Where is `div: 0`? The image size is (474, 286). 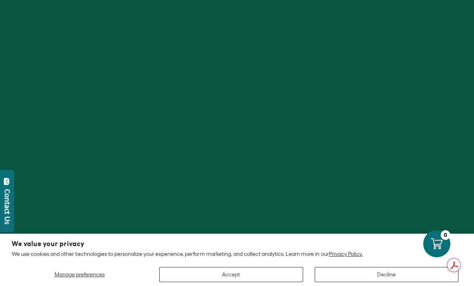 div: 0 is located at coordinates (445, 235).